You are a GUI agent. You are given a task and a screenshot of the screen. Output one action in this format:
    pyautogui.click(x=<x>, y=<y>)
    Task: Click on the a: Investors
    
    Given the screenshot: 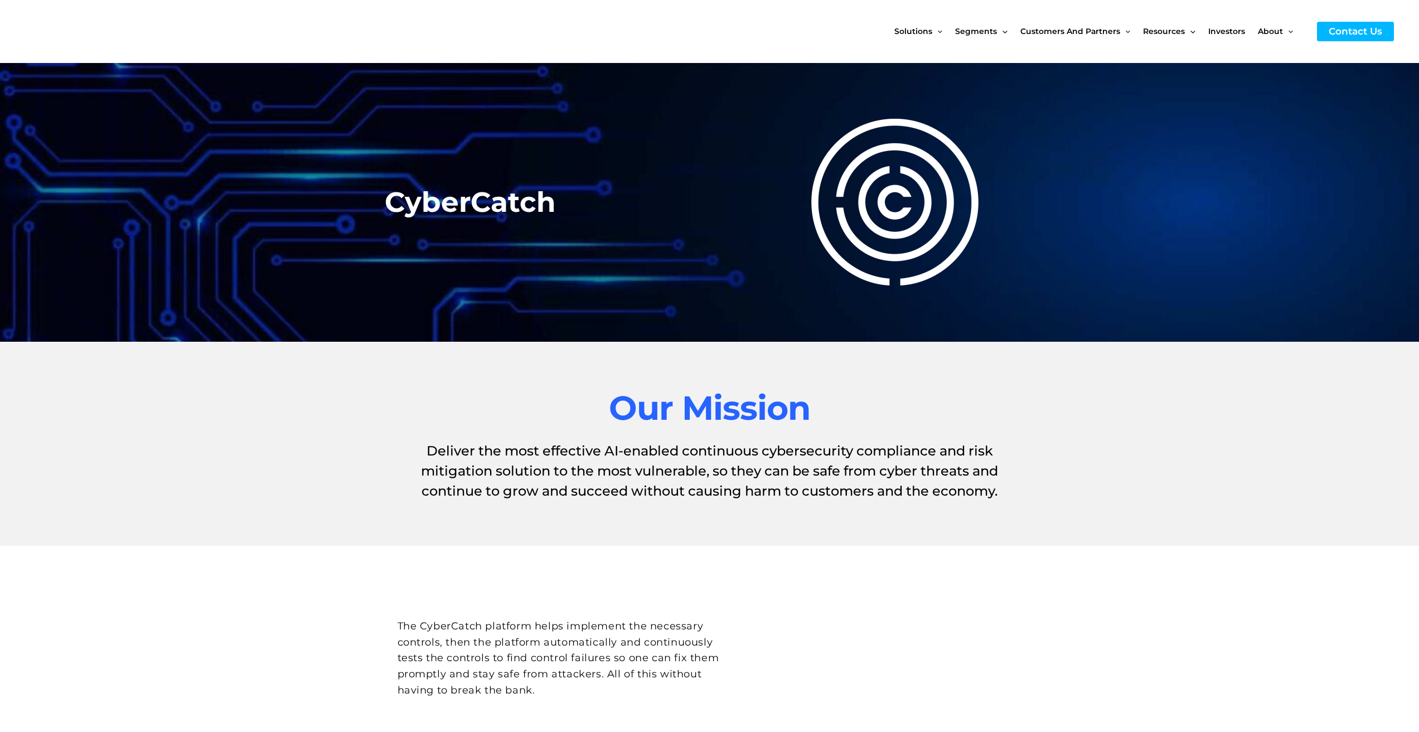 What is the action you would take?
    pyautogui.click(x=1233, y=31)
    